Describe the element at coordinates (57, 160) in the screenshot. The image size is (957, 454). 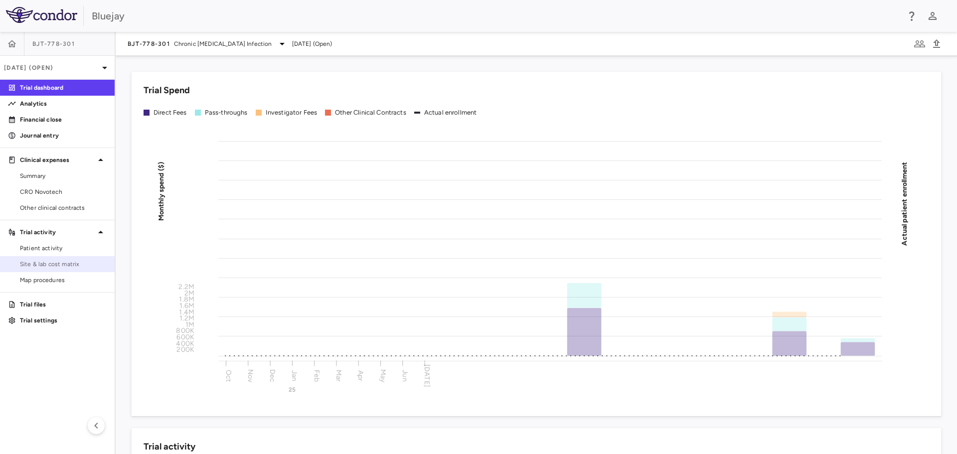
I see `p: Clinical expenses` at that location.